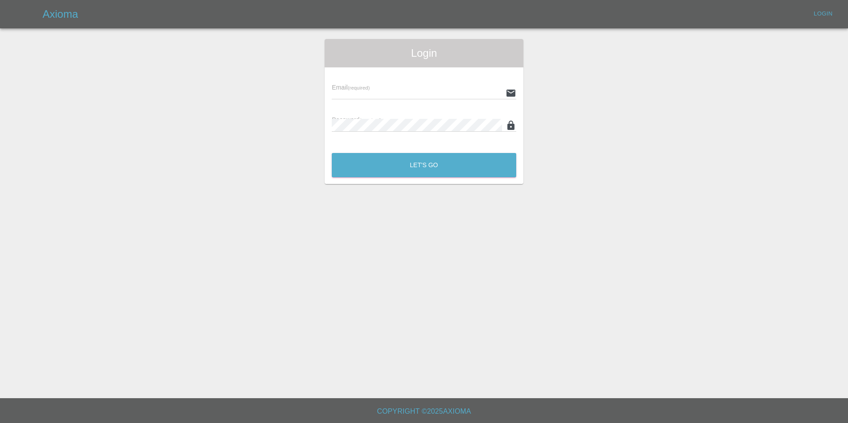  Describe the element at coordinates (351, 87) in the screenshot. I see `span: Email` at that location.